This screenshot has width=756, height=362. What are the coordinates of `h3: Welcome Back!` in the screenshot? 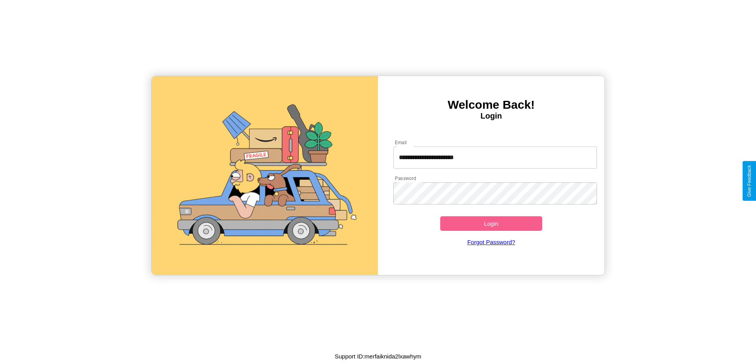 It's located at (491, 105).